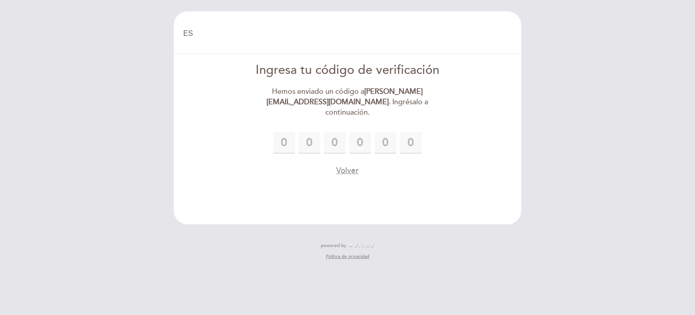 The image size is (695, 315). What do you see at coordinates (361, 245) in the screenshot?
I see `img: MEITRE` at bounding box center [361, 245].